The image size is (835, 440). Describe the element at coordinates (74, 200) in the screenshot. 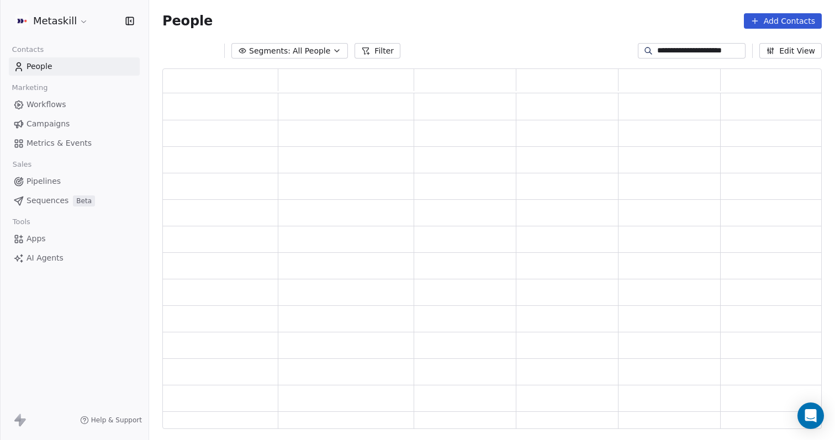

I see `a: SequencesBeta` at that location.